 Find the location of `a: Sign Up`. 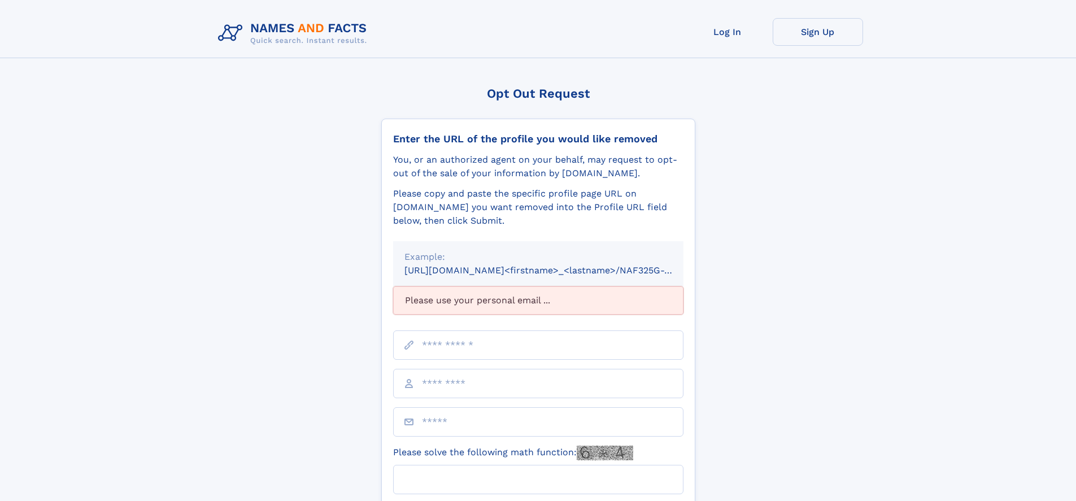

a: Sign Up is located at coordinates (818, 32).